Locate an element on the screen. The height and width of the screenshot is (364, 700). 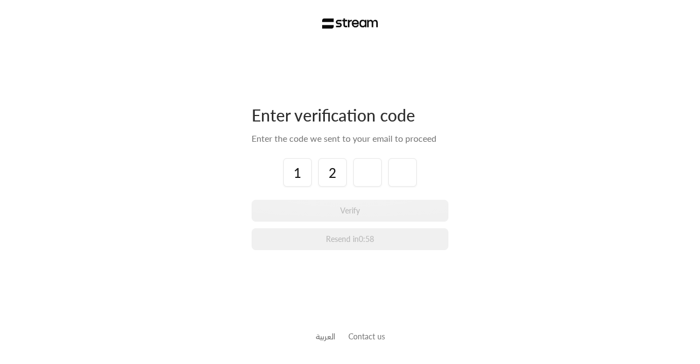
div: Enter verification code is located at coordinates (350, 115).